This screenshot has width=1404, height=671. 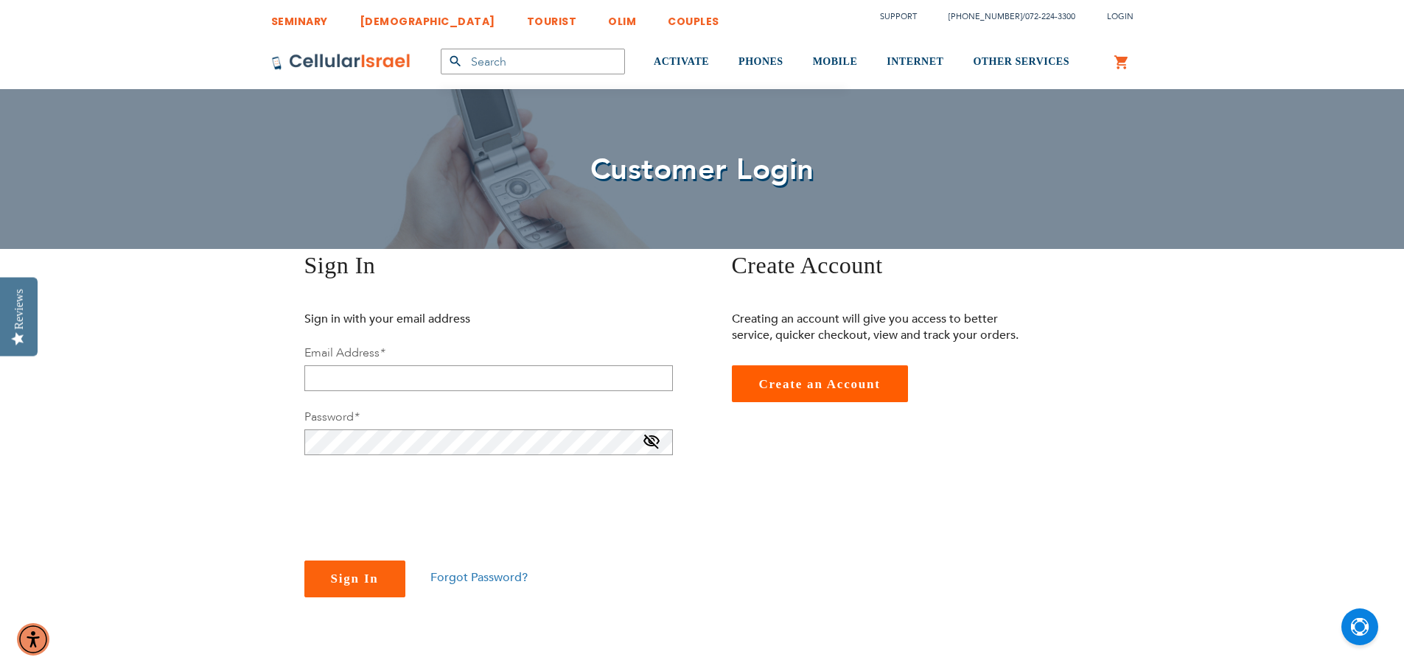 What do you see at coordinates (898, 16) in the screenshot?
I see `a: Support` at bounding box center [898, 16].